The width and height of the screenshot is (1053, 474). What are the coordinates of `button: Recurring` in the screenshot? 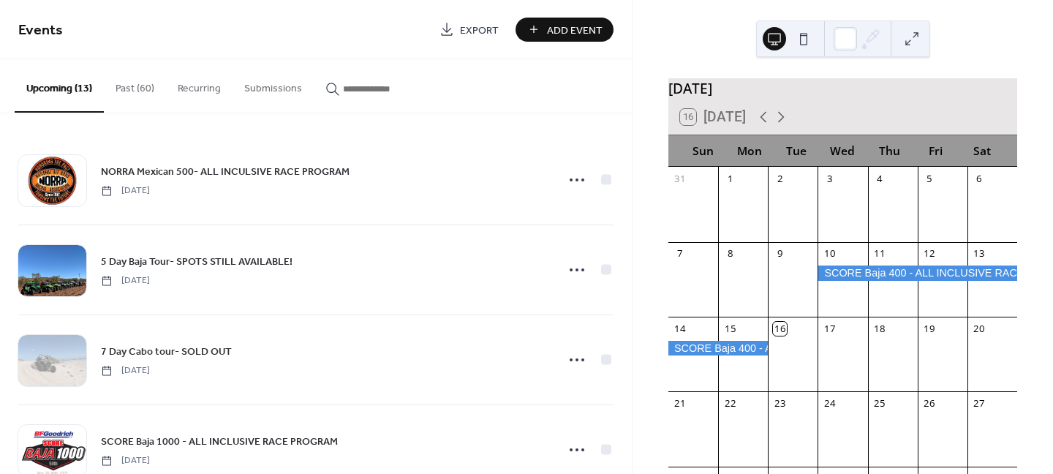 It's located at (199, 85).